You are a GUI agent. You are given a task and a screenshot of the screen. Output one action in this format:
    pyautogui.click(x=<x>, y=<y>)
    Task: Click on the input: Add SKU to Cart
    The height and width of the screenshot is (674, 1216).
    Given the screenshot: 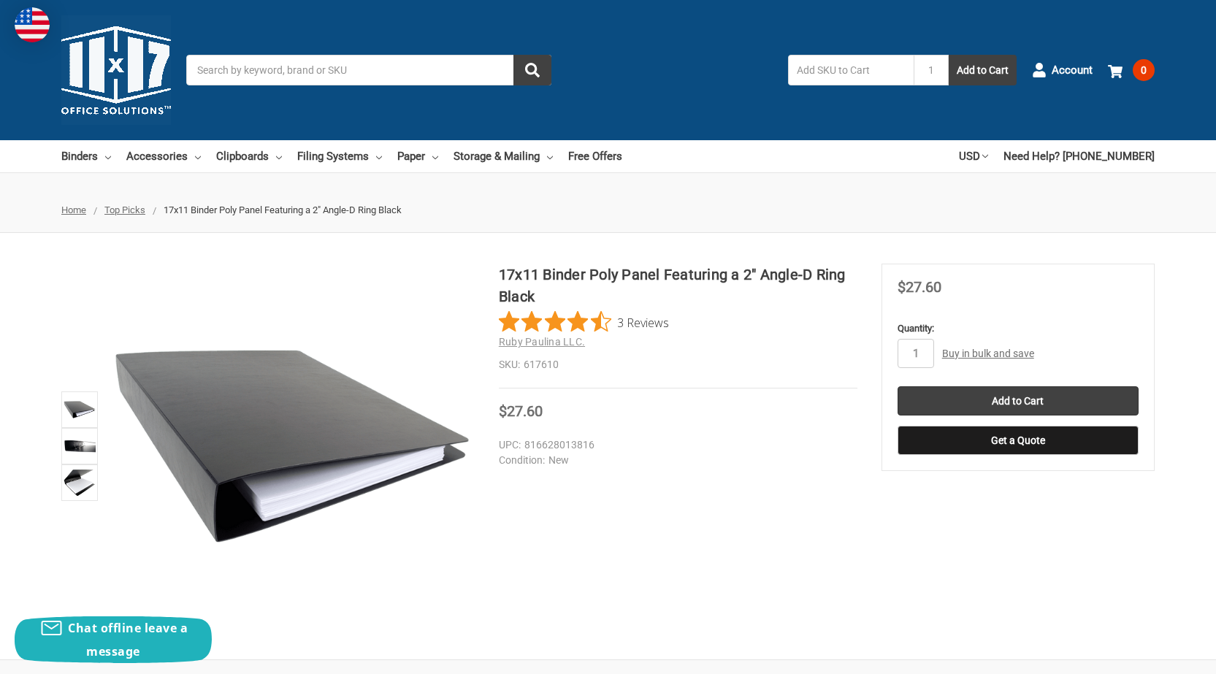 What is the action you would take?
    pyautogui.click(x=851, y=70)
    